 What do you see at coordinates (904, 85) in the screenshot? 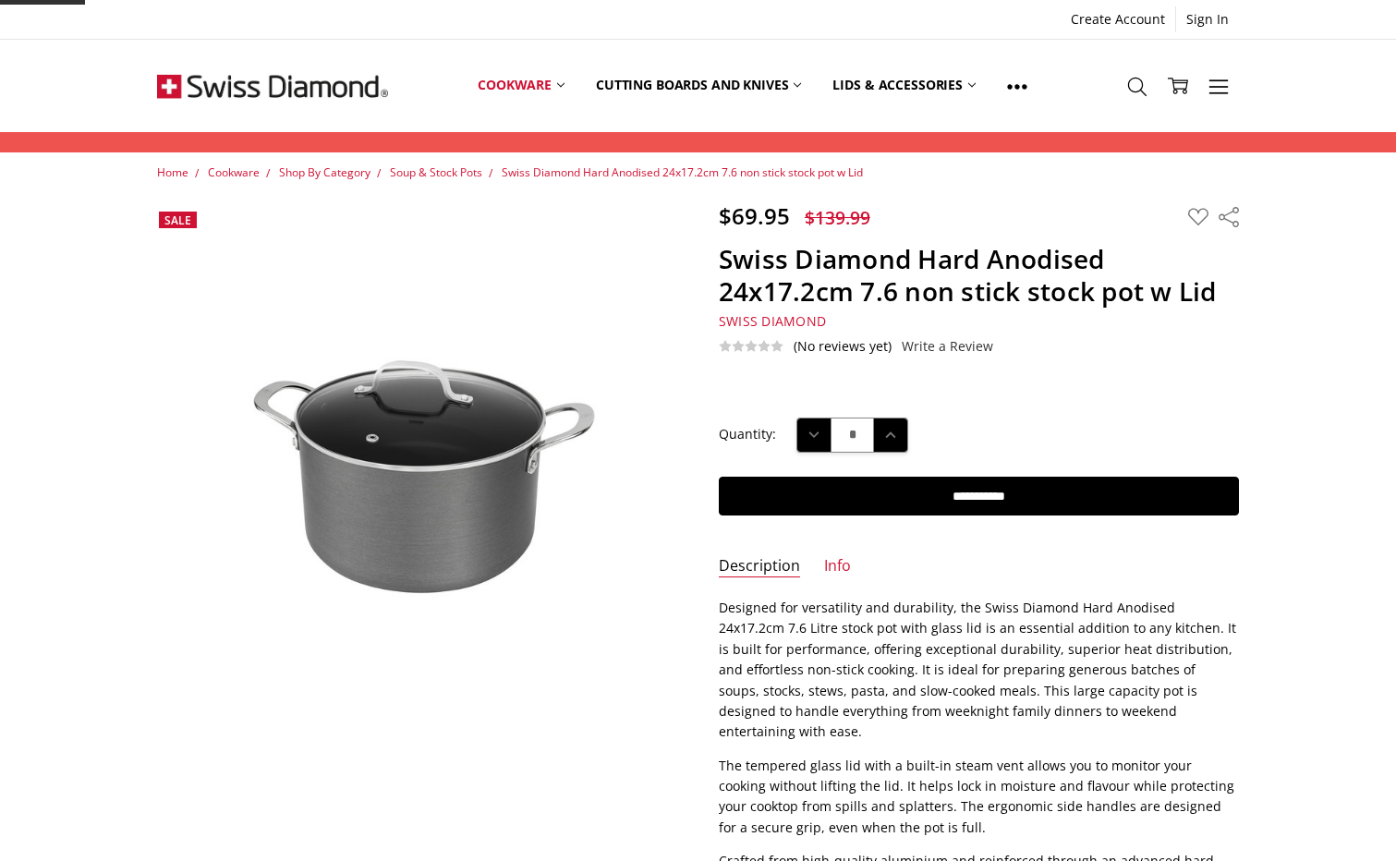
I see `a: Lids & Accessories` at bounding box center [904, 85].